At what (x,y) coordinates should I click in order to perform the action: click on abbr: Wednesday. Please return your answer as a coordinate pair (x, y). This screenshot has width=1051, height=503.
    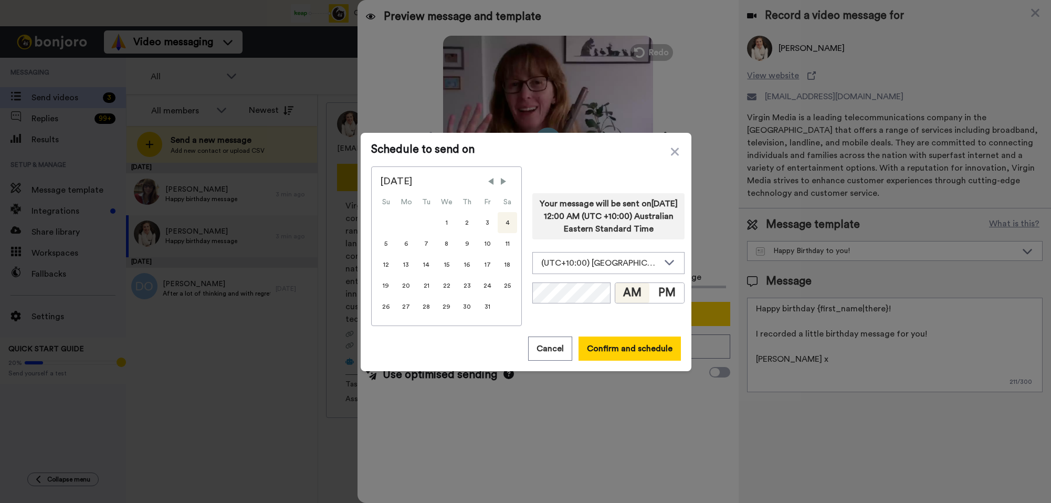
    Looking at the image, I should click on (447, 202).